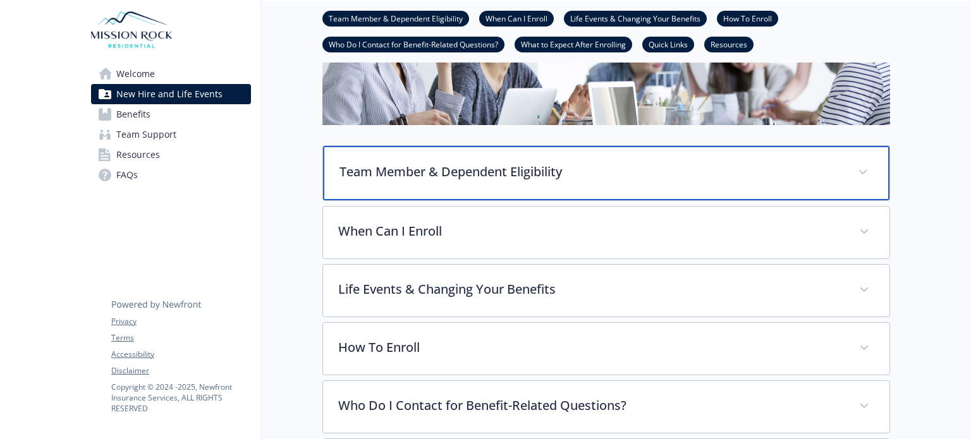 Image resolution: width=971 pixels, height=439 pixels. Describe the element at coordinates (591, 289) in the screenshot. I see `p: Life Events & Changing Your Benefits` at that location.